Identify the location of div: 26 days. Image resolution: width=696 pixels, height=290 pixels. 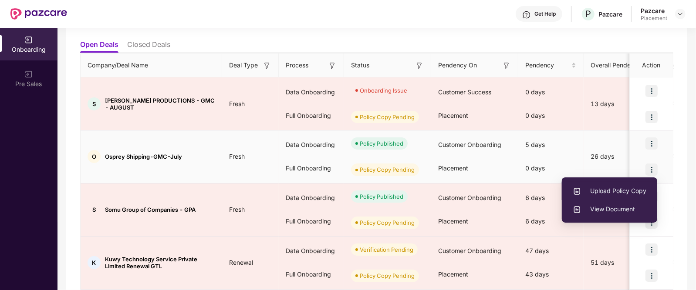
(620, 157).